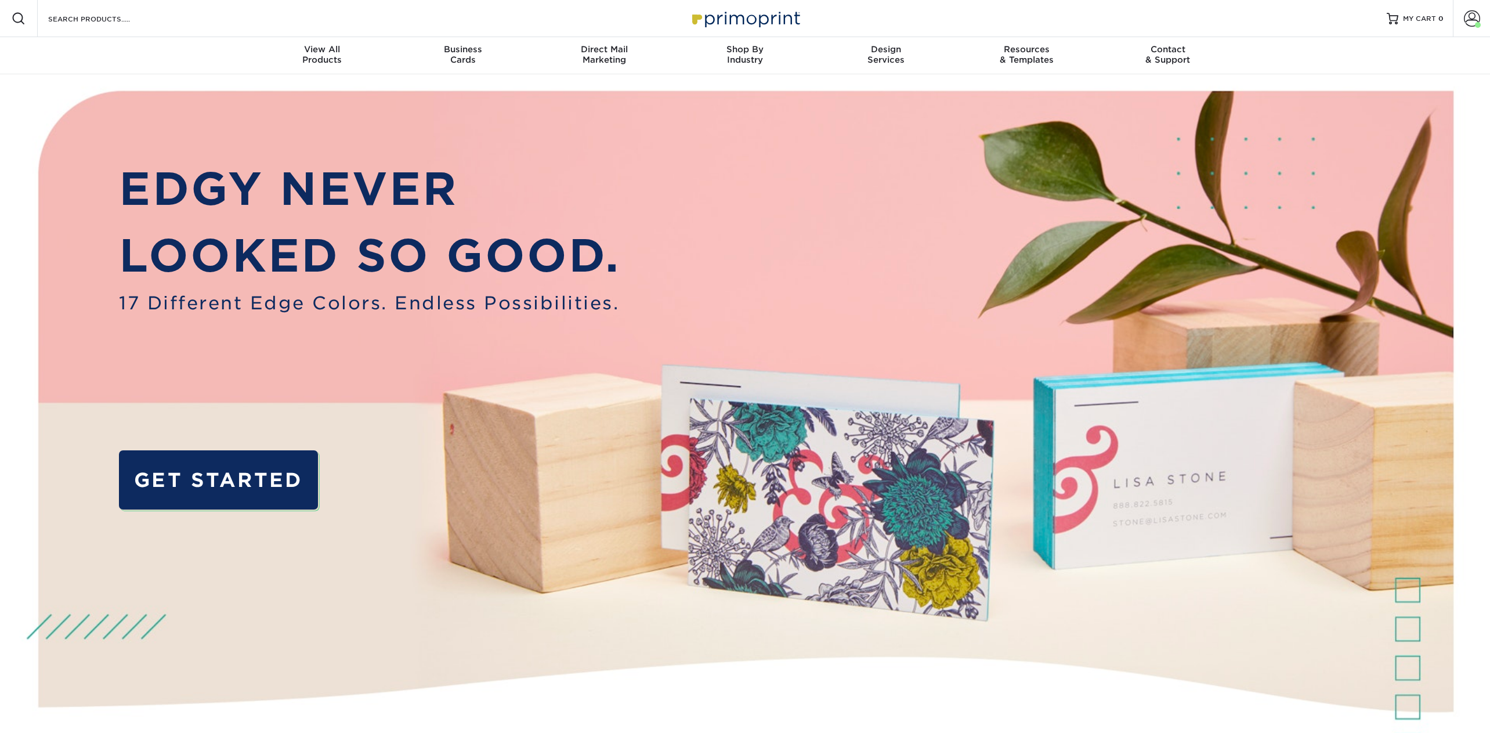 The image size is (1490, 733). What do you see at coordinates (604, 49) in the screenshot?
I see `span: Direct Mail` at bounding box center [604, 49].